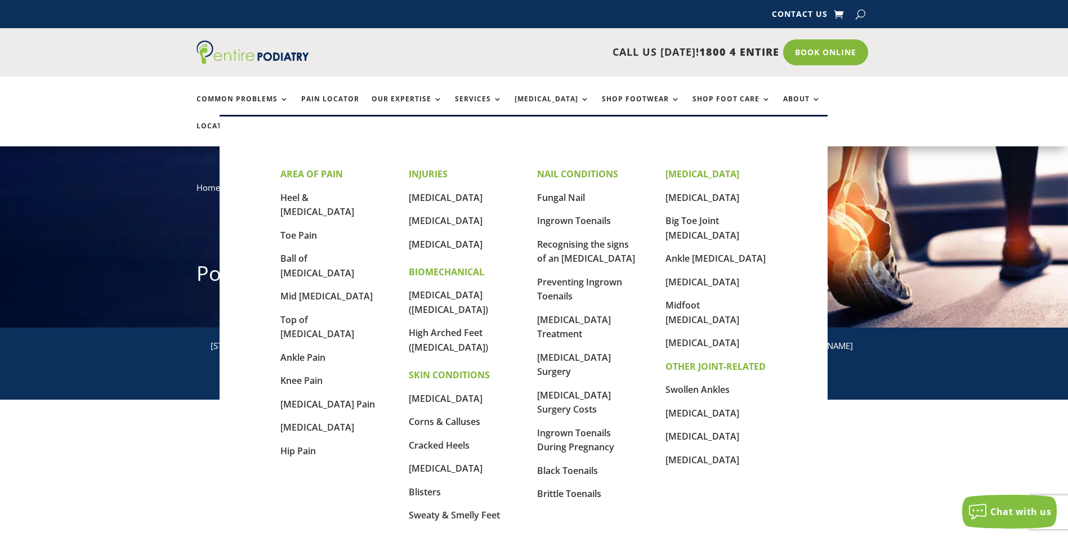 This screenshot has height=537, width=1068. Describe the element at coordinates (253, 61) in the screenshot. I see `a: Entire Podiatry` at that location.